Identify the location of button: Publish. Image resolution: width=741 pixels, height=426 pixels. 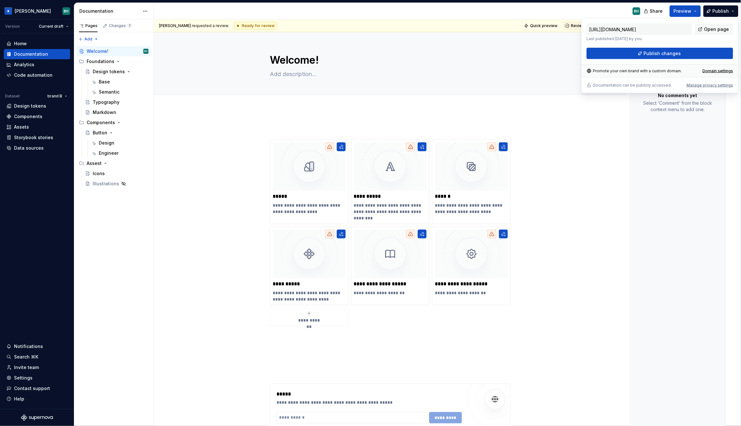
(721, 11).